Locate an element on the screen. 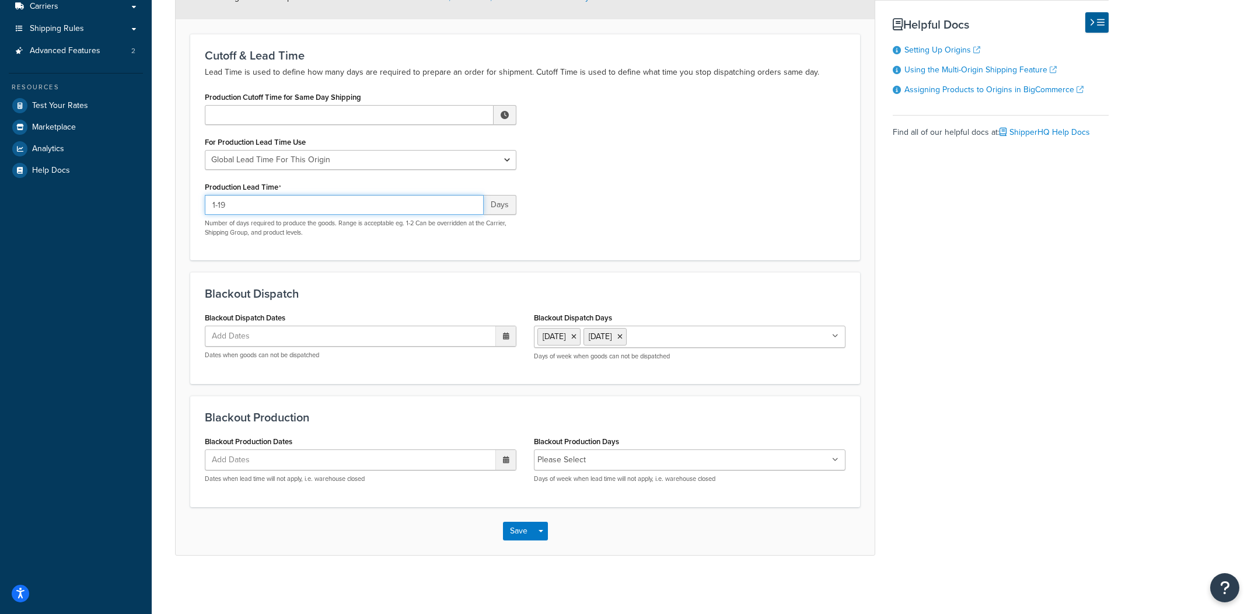 This screenshot has width=1251, height=614. p: Days of week when goods can not be dispatched is located at coordinates (690, 356).